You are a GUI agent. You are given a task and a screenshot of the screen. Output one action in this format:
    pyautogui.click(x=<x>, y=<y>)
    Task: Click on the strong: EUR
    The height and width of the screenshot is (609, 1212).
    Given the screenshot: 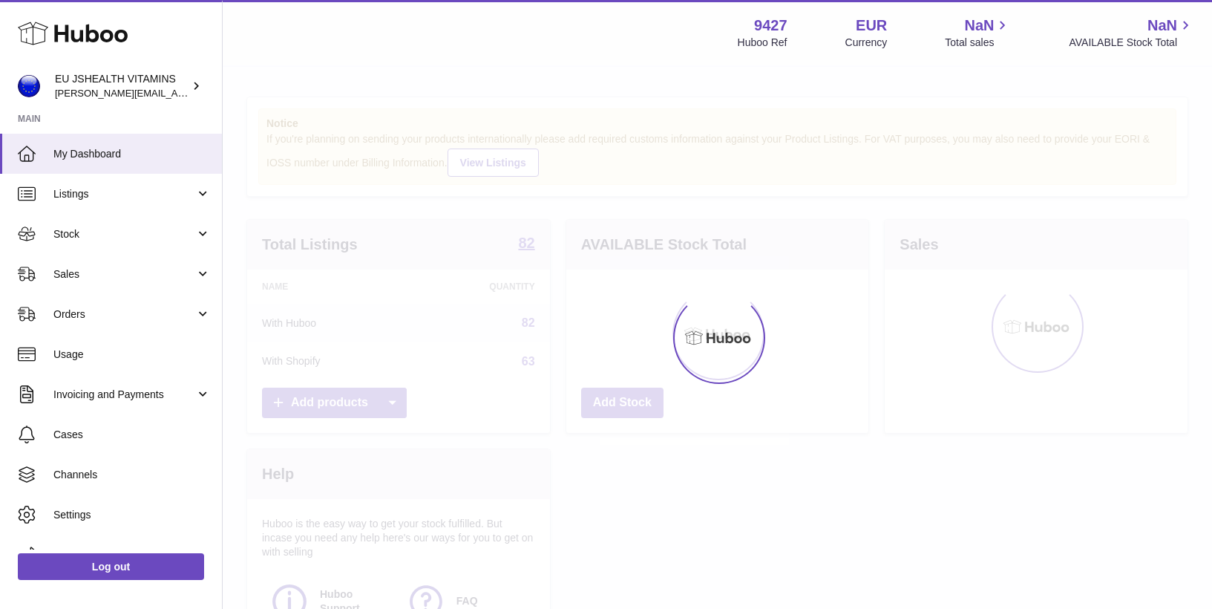 What is the action you would take?
    pyautogui.click(x=872, y=25)
    